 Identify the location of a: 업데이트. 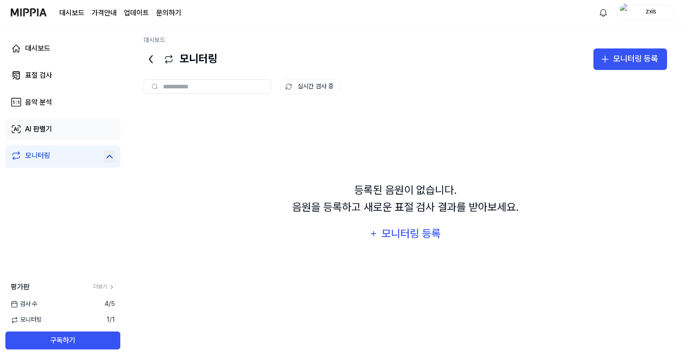
(136, 13).